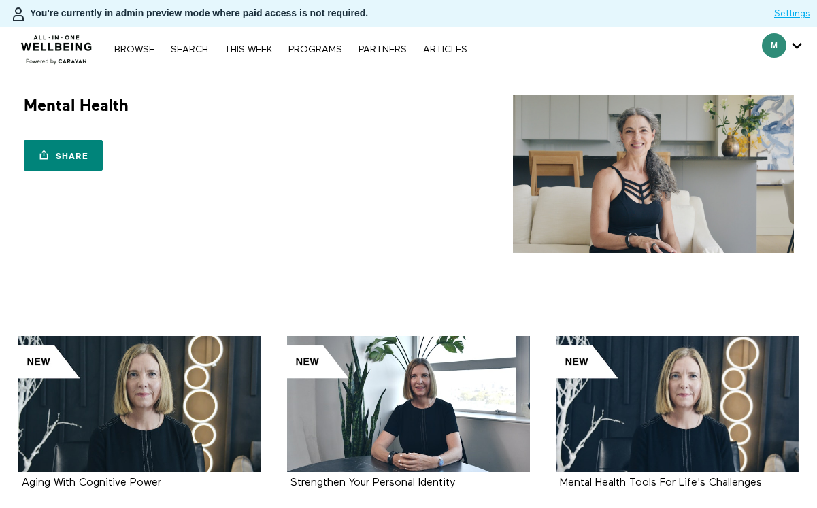 This screenshot has height=508, width=817. What do you see at coordinates (653, 174) in the screenshot?
I see `img: Mental Health` at bounding box center [653, 174].